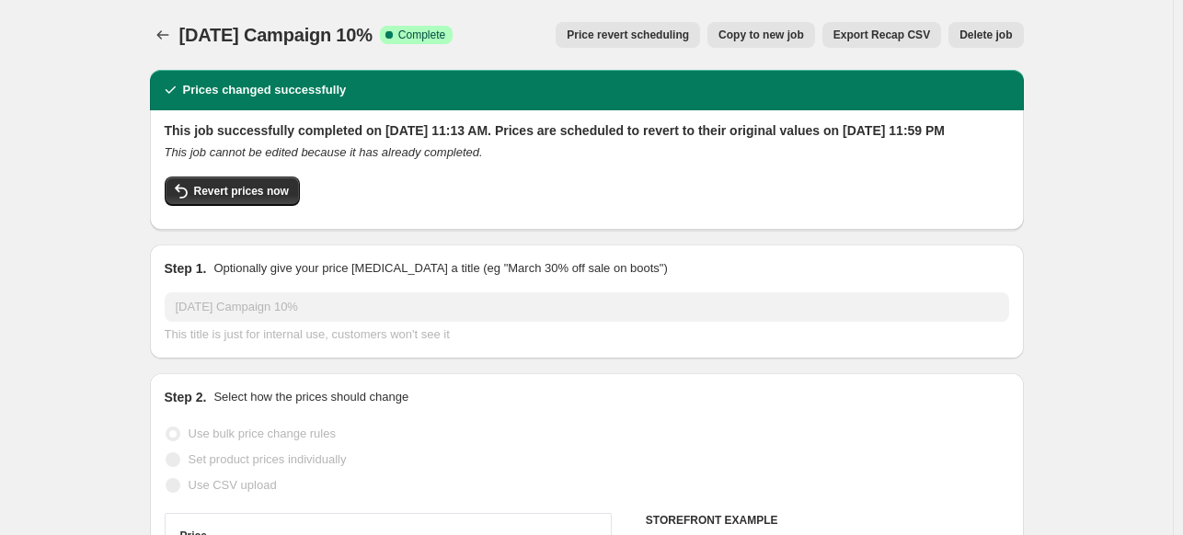 The image size is (1183, 535). What do you see at coordinates (232, 191) in the screenshot?
I see `button: Revert prices now` at bounding box center [232, 191].